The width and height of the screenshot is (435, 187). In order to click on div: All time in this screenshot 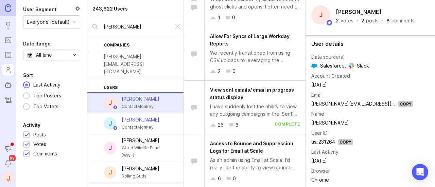, I will do `click(44, 55)`.